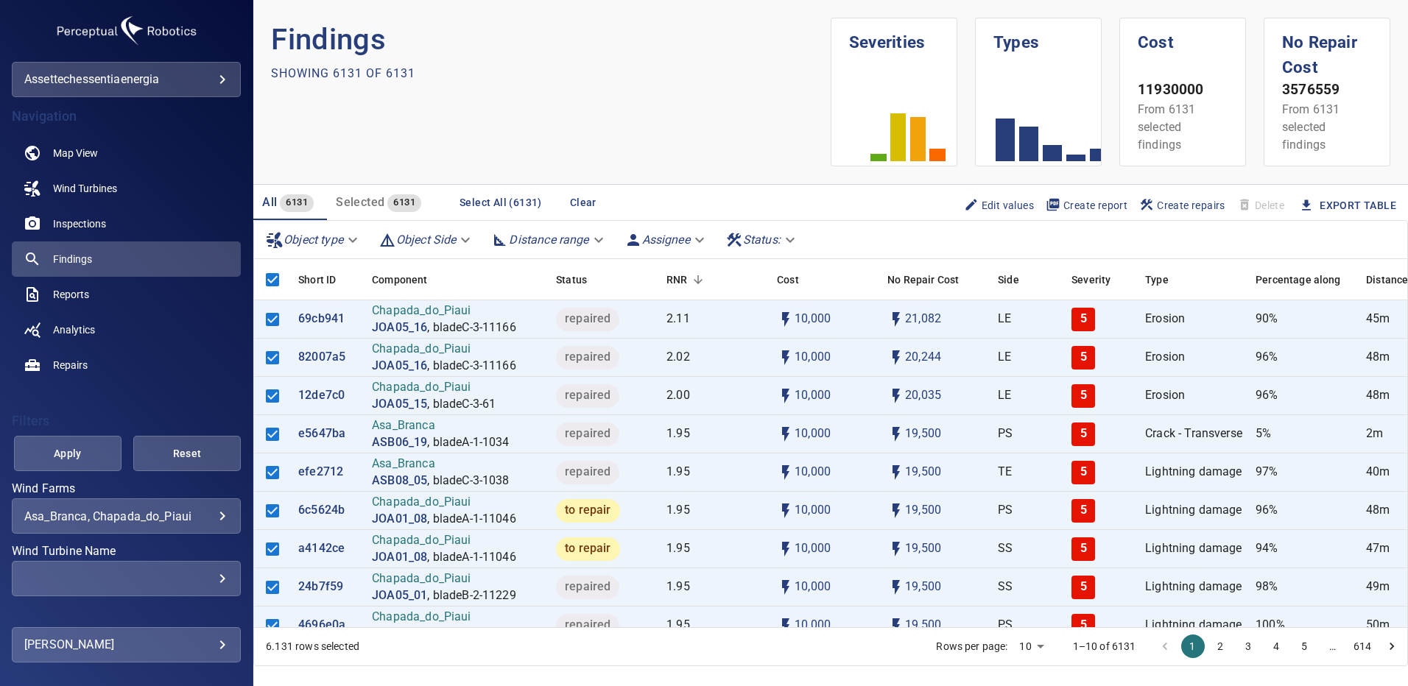 Image resolution: width=1408 pixels, height=686 pixels. What do you see at coordinates (399, 443) in the screenshot?
I see `a: ASB06_19` at bounding box center [399, 443].